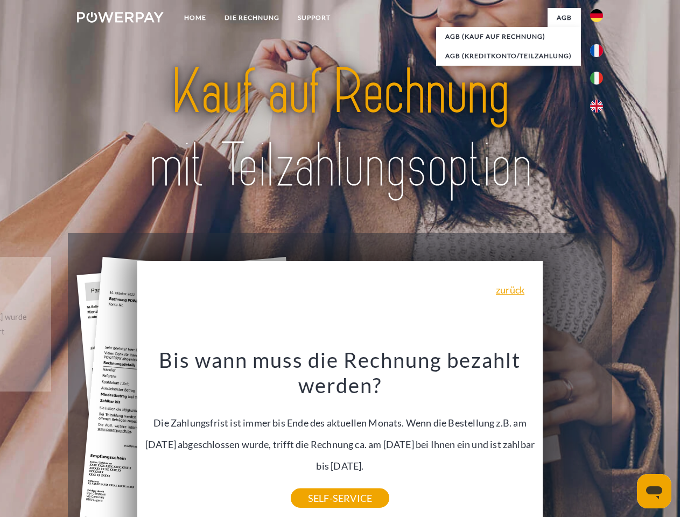 The height and width of the screenshot is (517, 680). What do you see at coordinates (564, 18) in the screenshot?
I see `a: agb` at bounding box center [564, 18].